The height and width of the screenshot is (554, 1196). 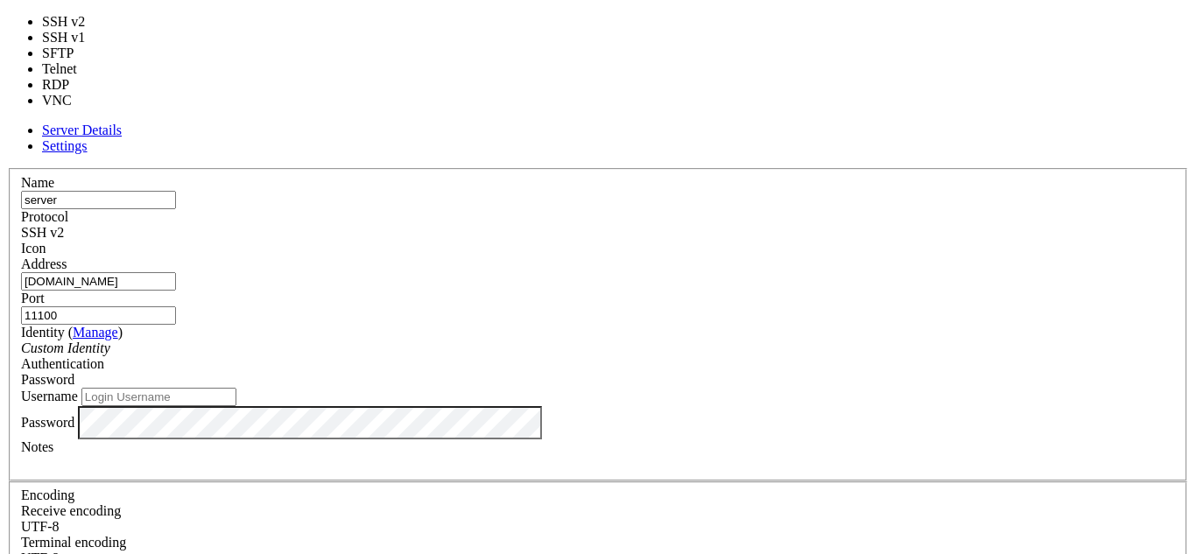 I want to click on input: Port Number, so click(x=98, y=315).